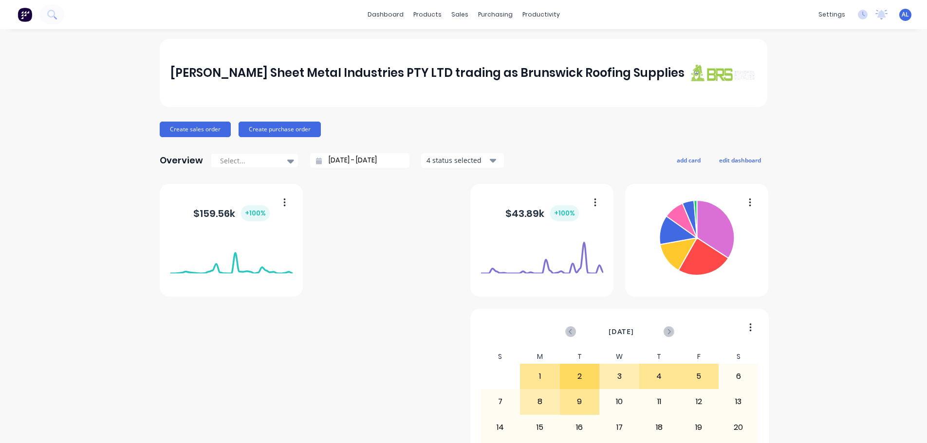  What do you see at coordinates (540, 402) in the screenshot?
I see `div: 8` at bounding box center [540, 402].